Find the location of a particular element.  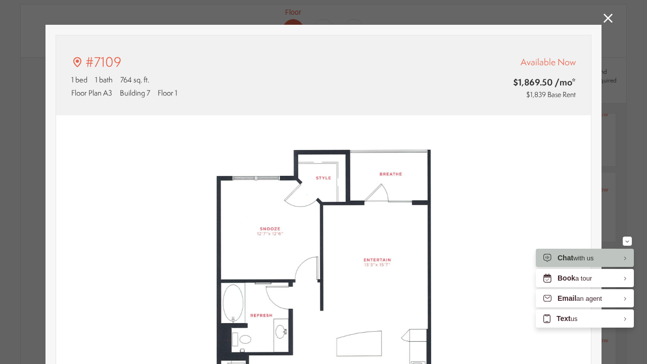

span: 1 bath is located at coordinates (104, 79).